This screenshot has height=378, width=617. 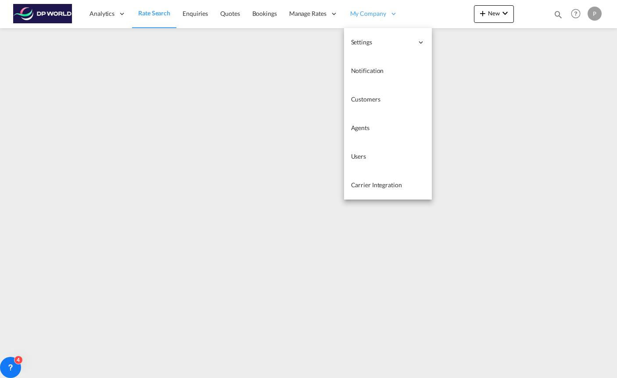 What do you see at coordinates (578, 14) in the screenshot?
I see `div: Help` at bounding box center [578, 14].